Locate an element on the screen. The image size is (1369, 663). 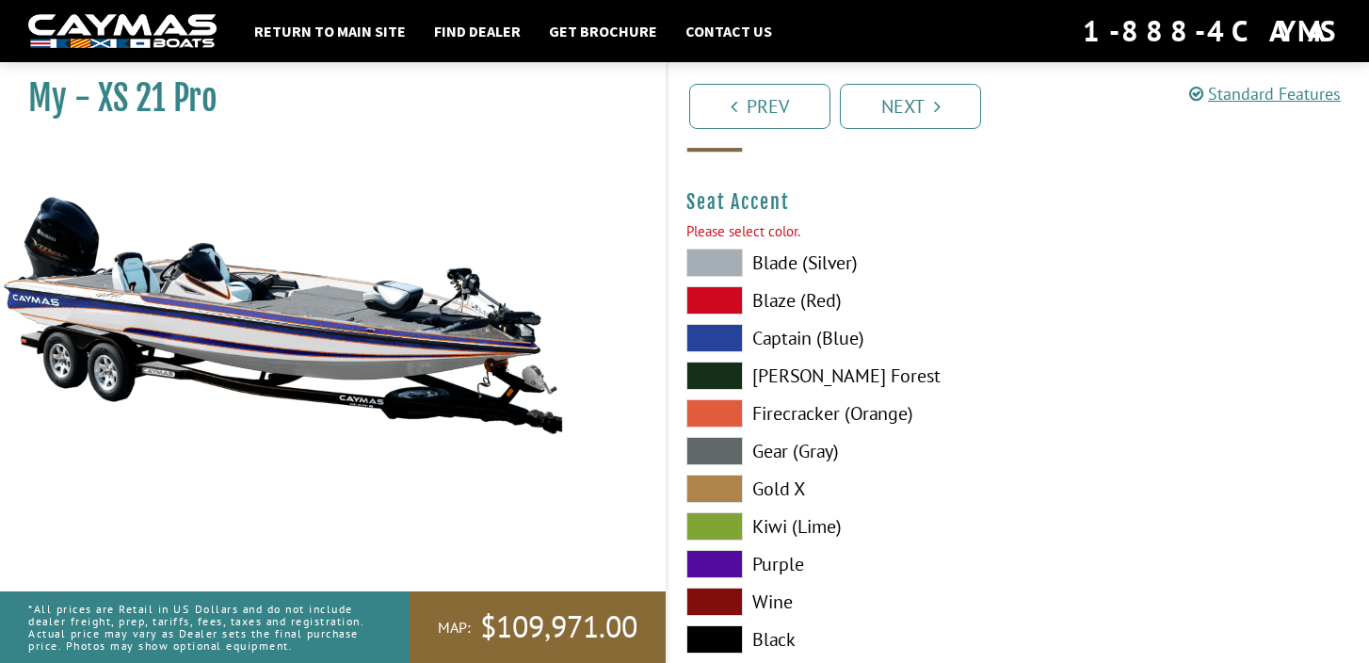
a: Get Brochure is located at coordinates (602, 31).